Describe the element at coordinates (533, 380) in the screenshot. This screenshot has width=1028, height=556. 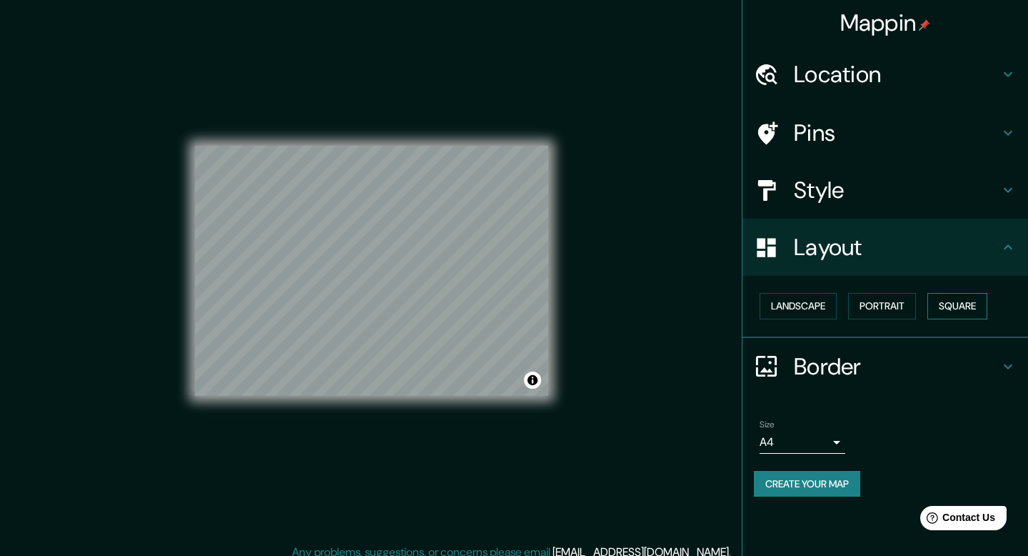
I see `button: Toggle attribution` at that location.